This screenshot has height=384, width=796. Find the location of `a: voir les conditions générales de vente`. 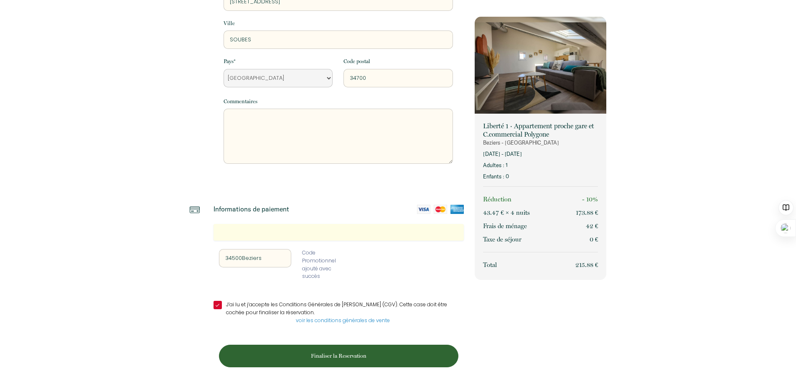

a: voir les conditions générales de vente is located at coordinates (343, 320).